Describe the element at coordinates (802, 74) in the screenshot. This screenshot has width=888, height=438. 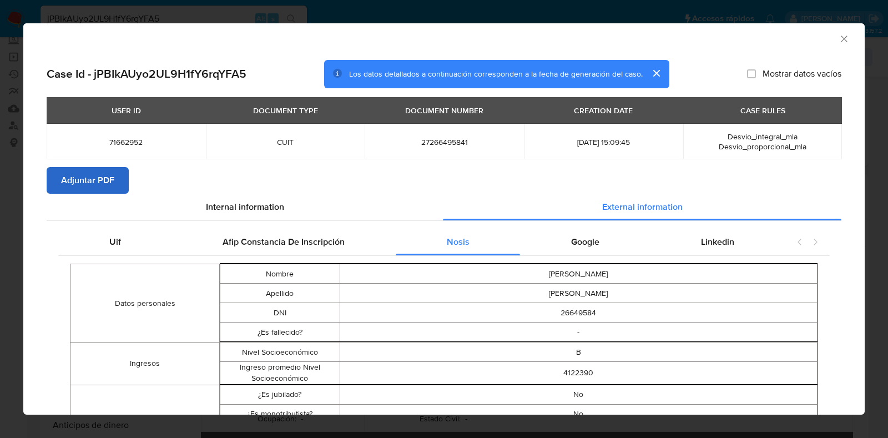
I see `span: Mostrar datos vacíos` at that location.